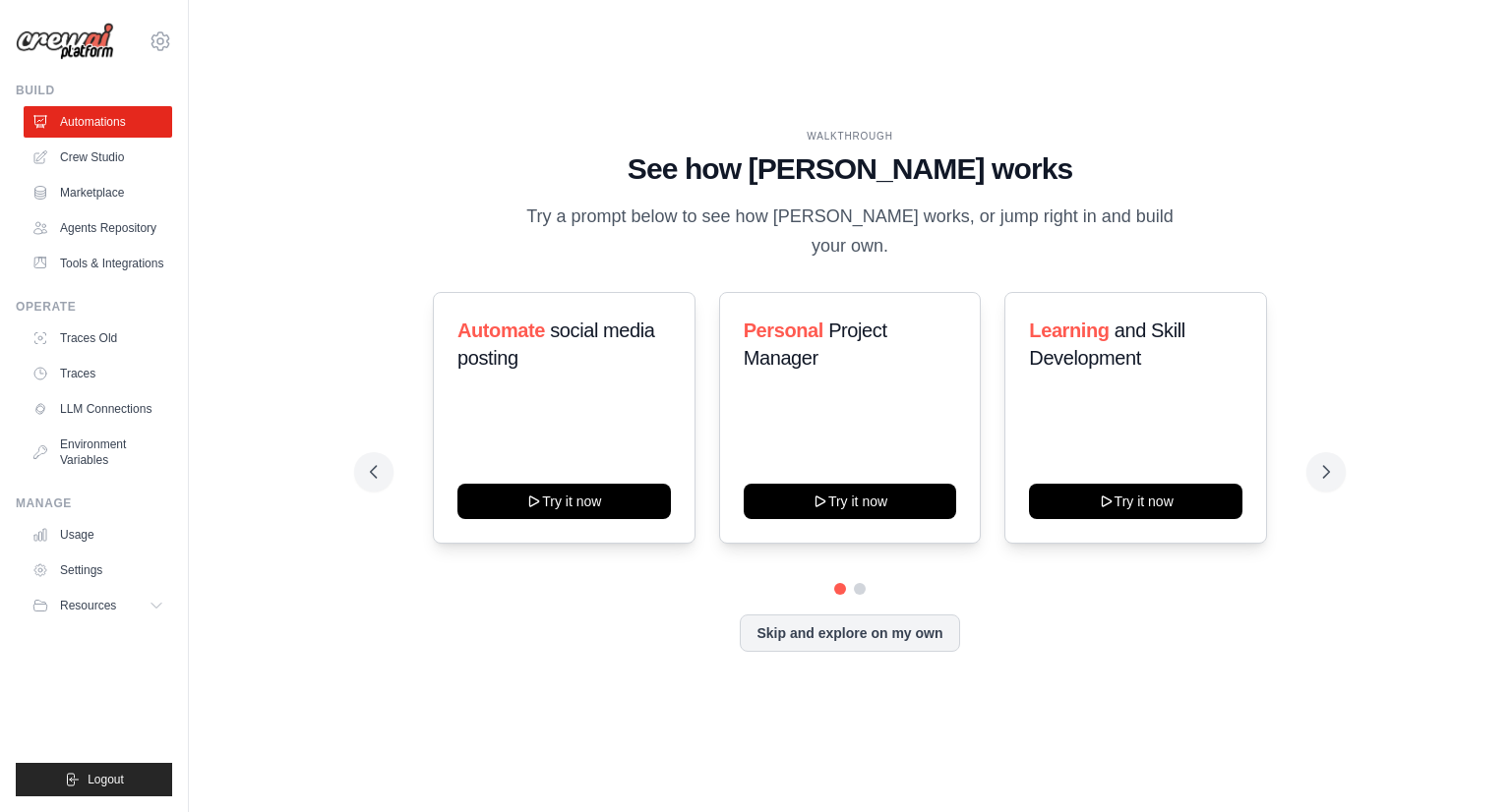 This screenshot has height=812, width=1511. I want to click on span: Logout, so click(106, 780).